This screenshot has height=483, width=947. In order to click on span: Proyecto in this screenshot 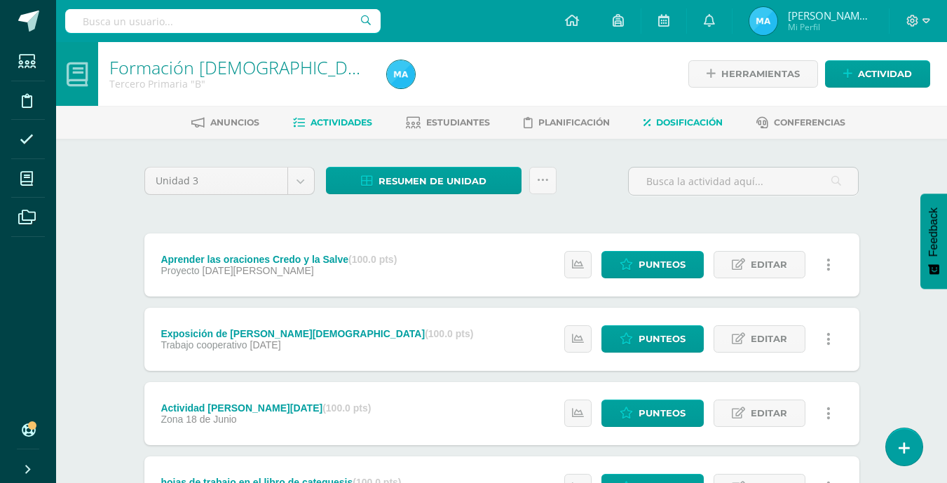, I will do `click(179, 270)`.